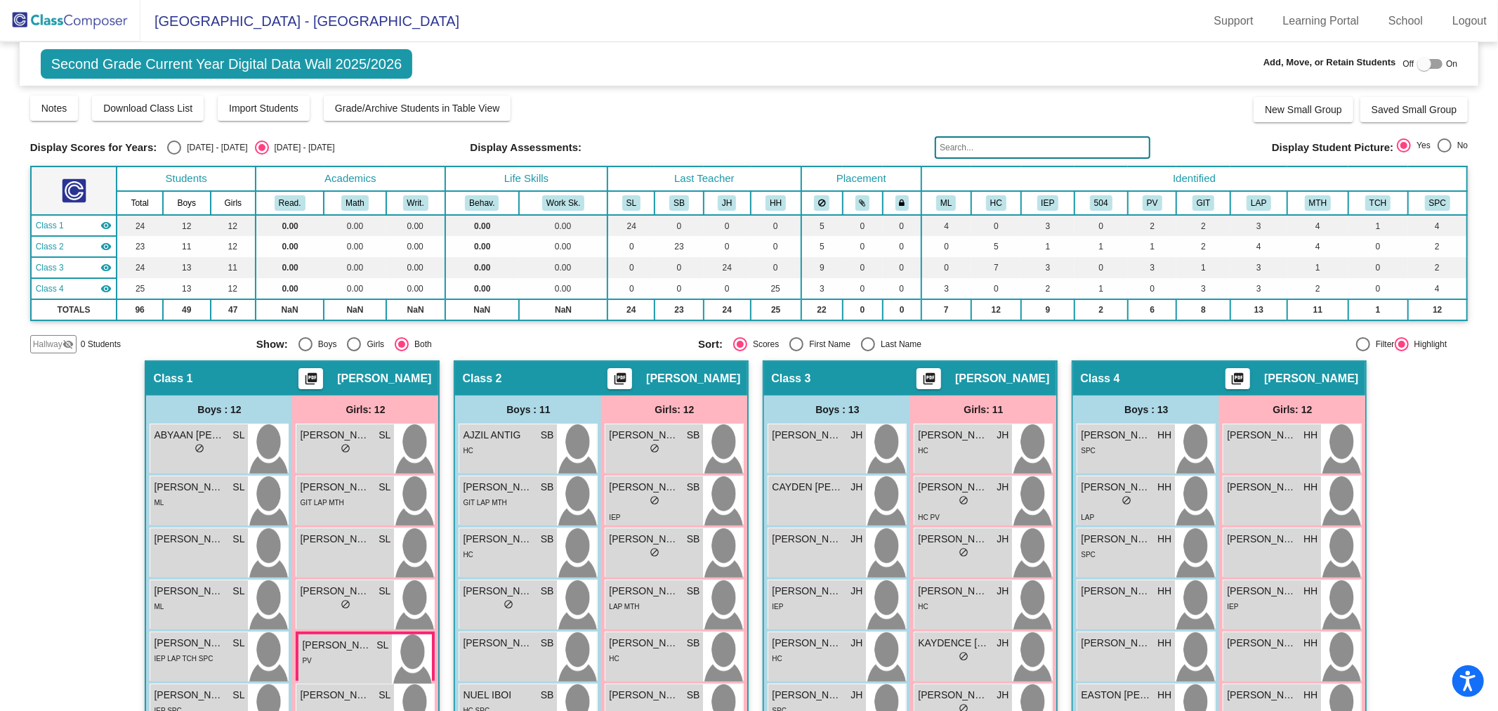  I want to click on div: First Name, so click(827, 344).